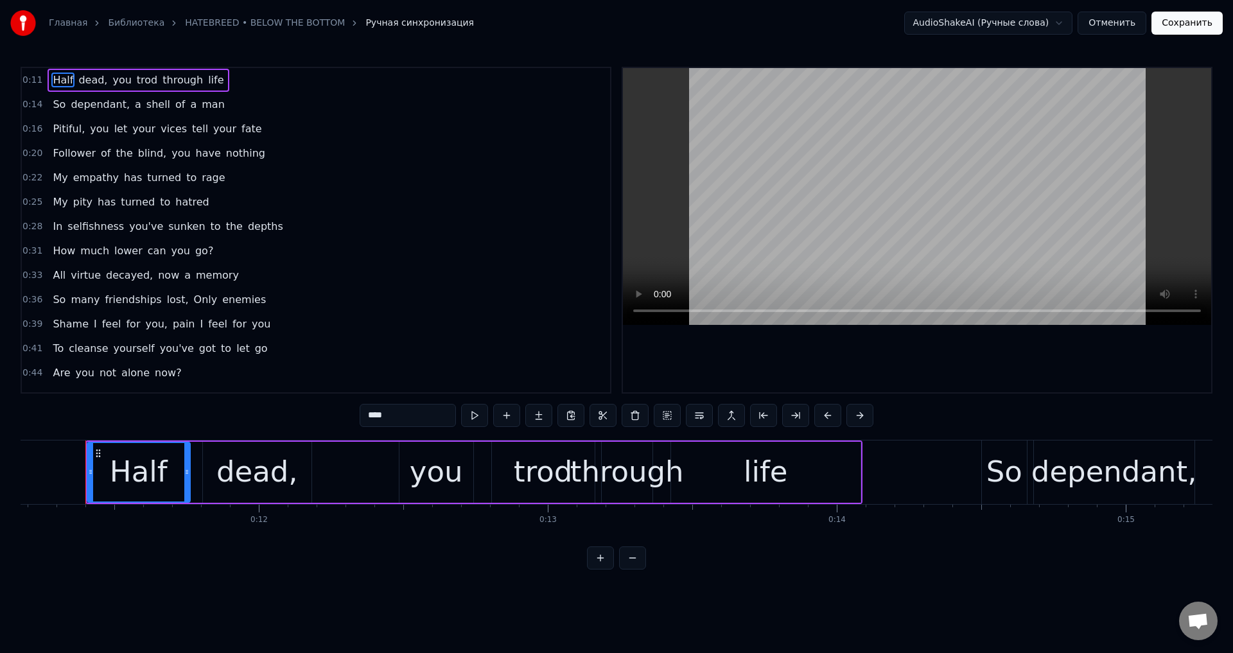 The width and height of the screenshot is (1233, 653). Describe the element at coordinates (766, 472) in the screenshot. I see `div: life` at that location.